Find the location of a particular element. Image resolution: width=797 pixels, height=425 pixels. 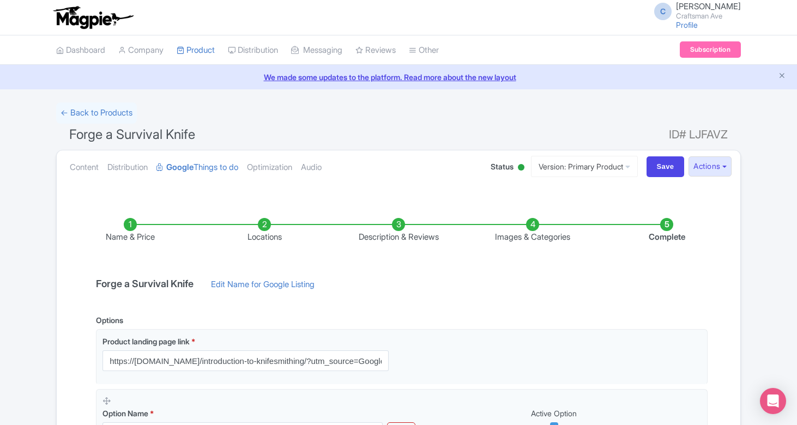

input: Product landing page link is located at coordinates (245, 361).